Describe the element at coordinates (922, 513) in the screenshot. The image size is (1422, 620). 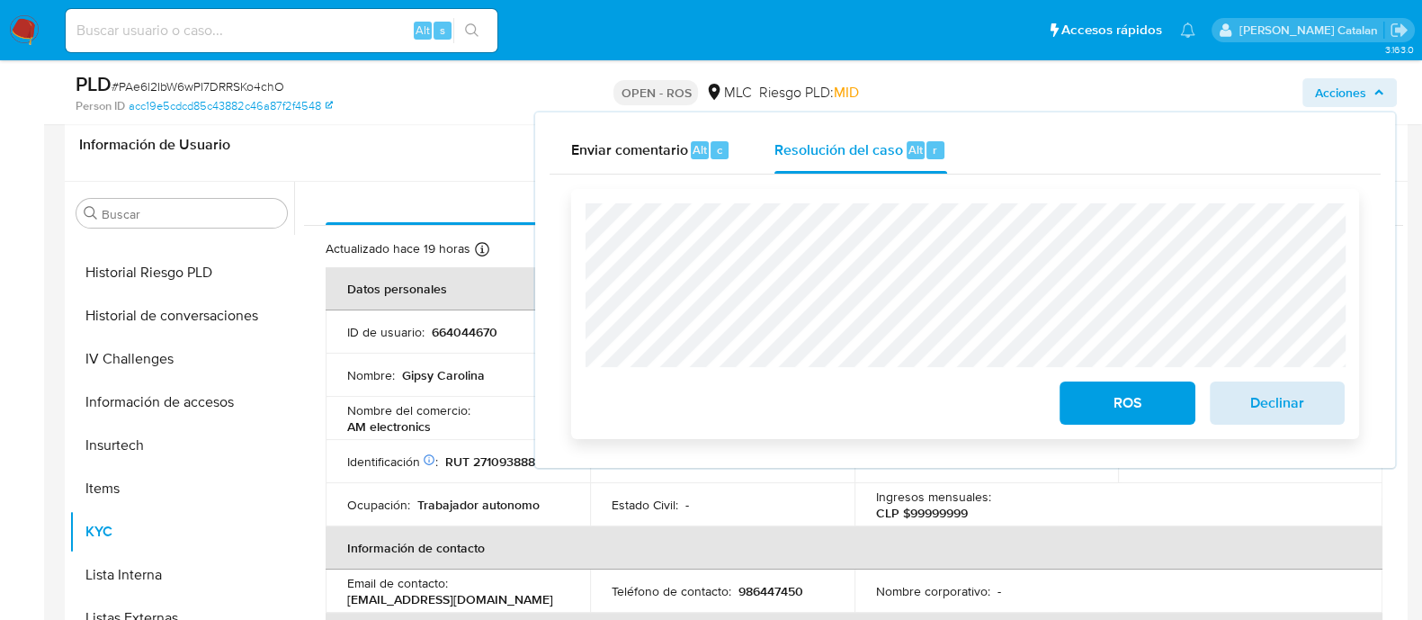
I see `p: CLP $99999999` at that location.